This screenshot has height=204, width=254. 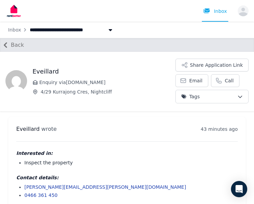 What do you see at coordinates (190, 96) in the screenshot?
I see `span: Tags` at bounding box center [190, 96].